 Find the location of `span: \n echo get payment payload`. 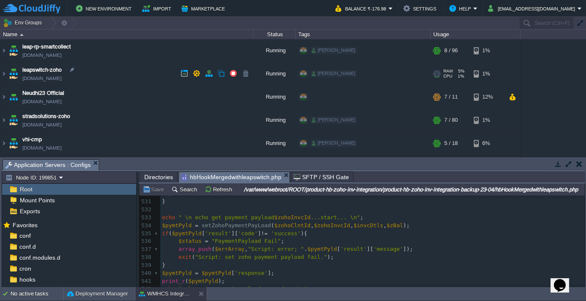

span: \n echo get payment payload is located at coordinates (229, 217).